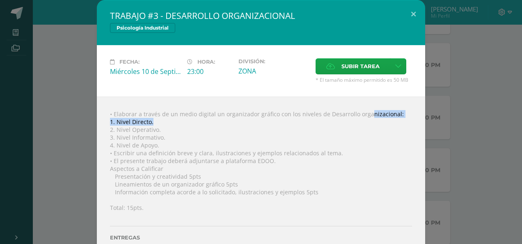 The width and height of the screenshot is (522, 244). I want to click on label: Entregas, so click(261, 237).